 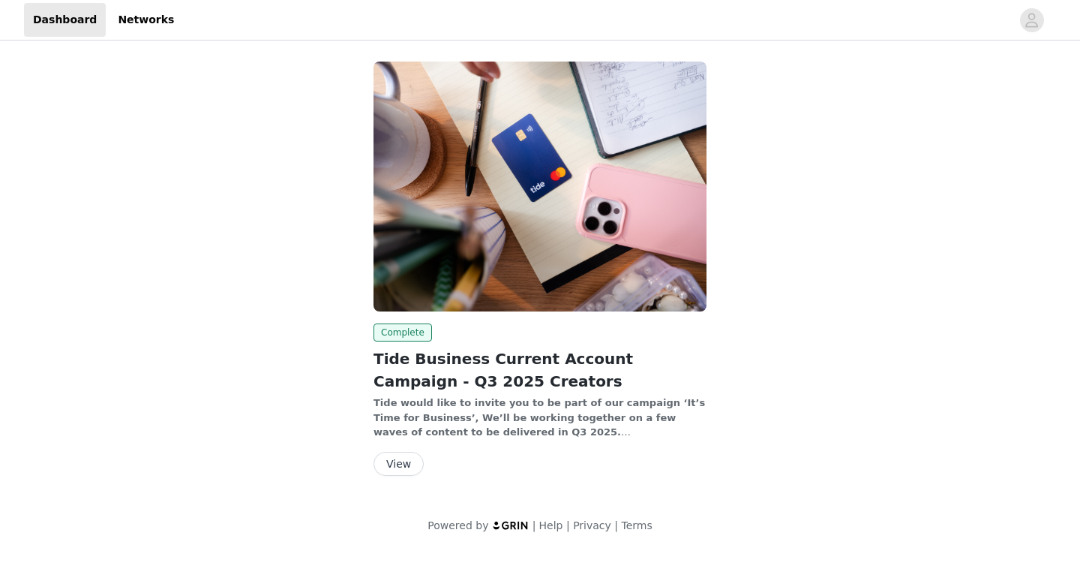 What do you see at coordinates (540, 370) in the screenshot?
I see `h2: Tide Business Current Account Campaign - Q3 2025 Creators` at bounding box center [540, 370].